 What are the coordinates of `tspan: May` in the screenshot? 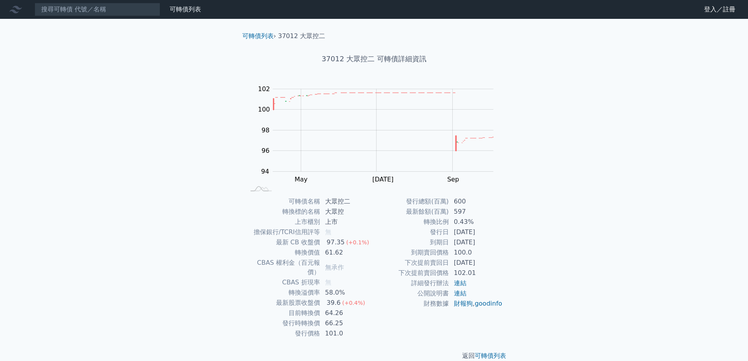 It's located at (301, 179).